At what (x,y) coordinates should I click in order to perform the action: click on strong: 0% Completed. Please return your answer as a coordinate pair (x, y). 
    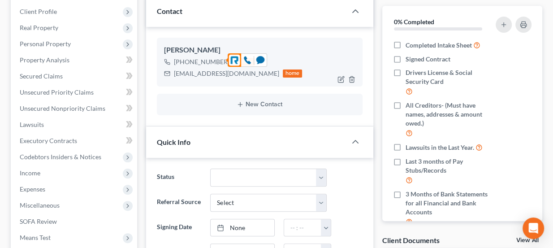
    Looking at the image, I should click on (414, 22).